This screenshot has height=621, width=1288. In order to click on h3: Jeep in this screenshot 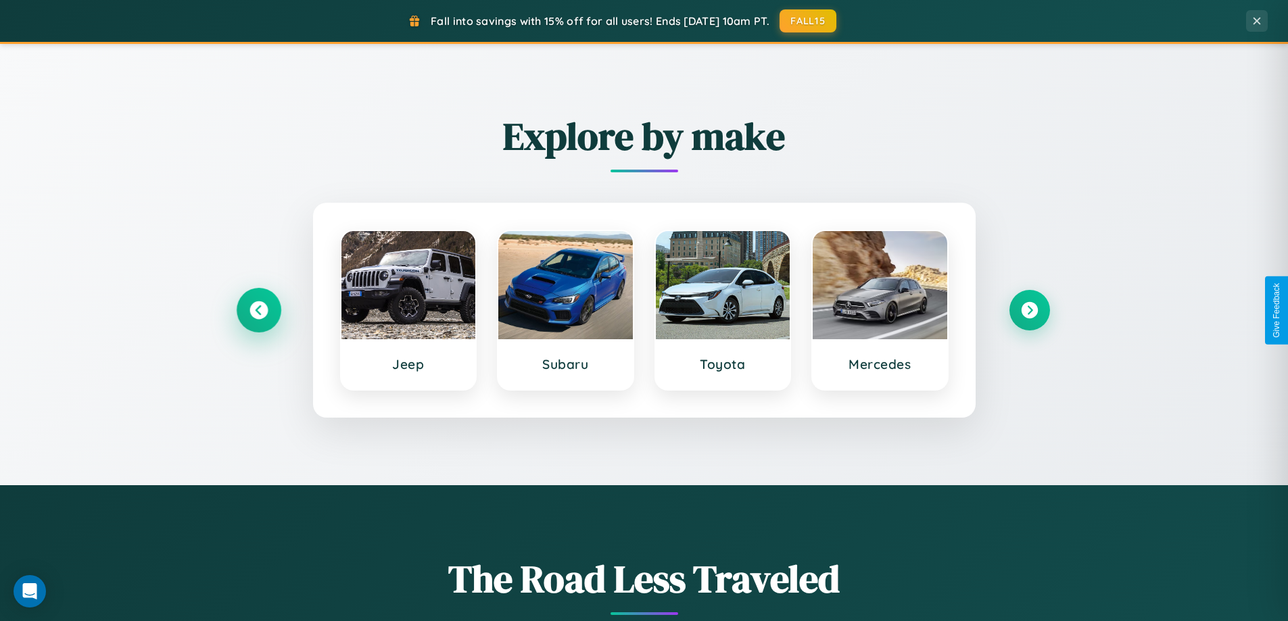, I will do `click(408, 364)`.